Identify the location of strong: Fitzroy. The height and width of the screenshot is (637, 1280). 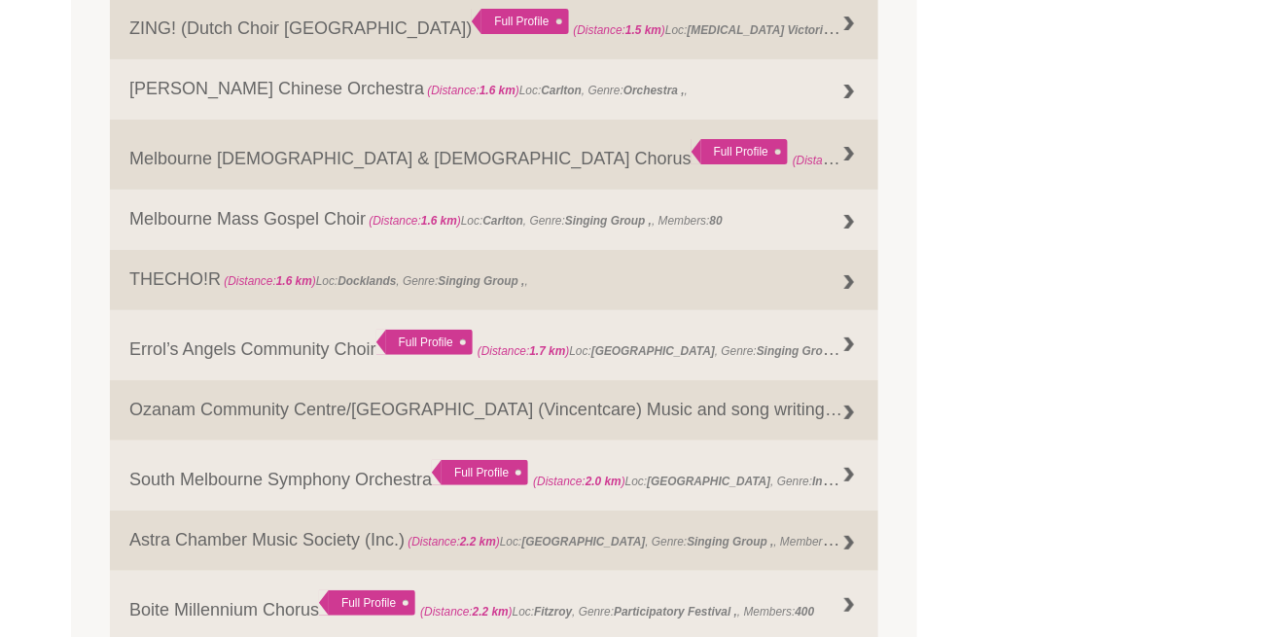
(552, 612).